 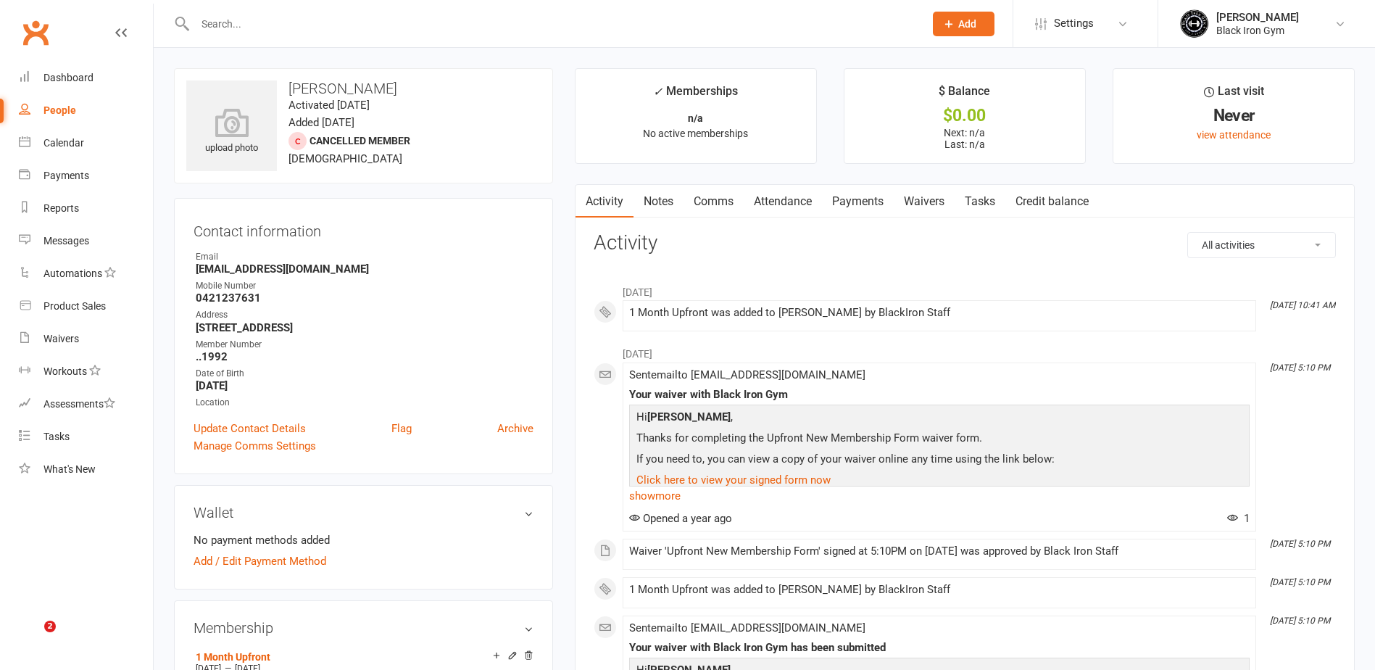 I want to click on div: Member Number, so click(x=365, y=344).